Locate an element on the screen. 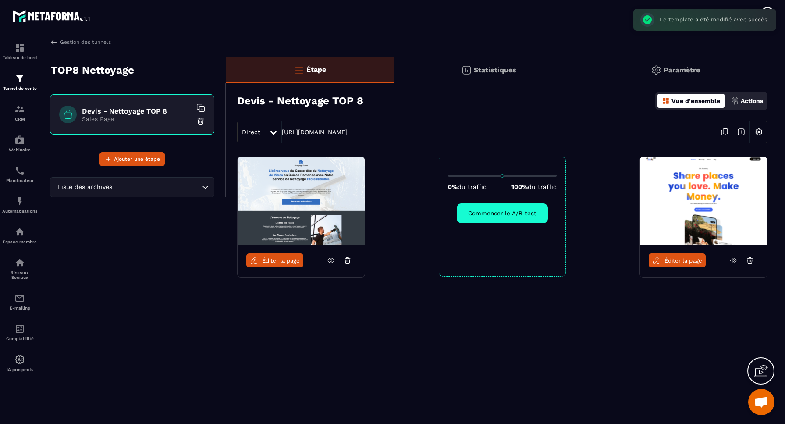 Image resolution: width=785 pixels, height=424 pixels. p: Webinaire is located at coordinates (20, 150).